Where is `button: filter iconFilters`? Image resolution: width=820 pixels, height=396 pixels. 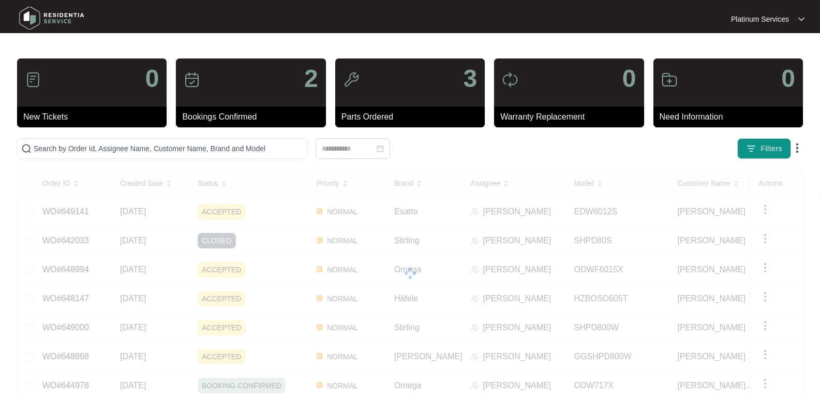 button: filter iconFilters is located at coordinates (764, 149).